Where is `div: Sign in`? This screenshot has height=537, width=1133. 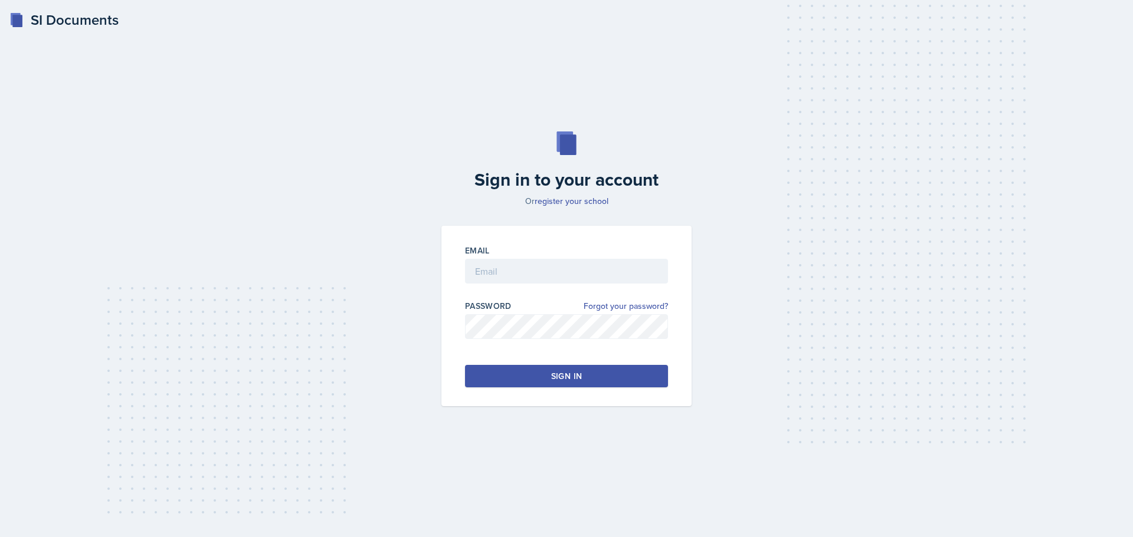 div: Sign in is located at coordinates (566, 376).